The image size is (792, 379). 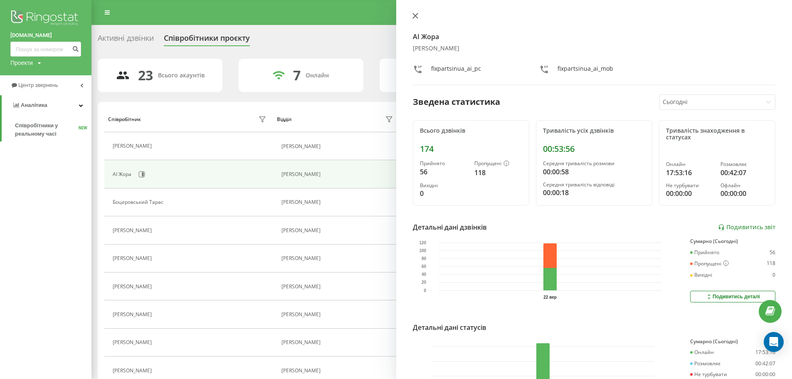 What do you see at coordinates (586, 70) in the screenshot?
I see `div: fixpartsinua_ai_mob` at bounding box center [586, 70].